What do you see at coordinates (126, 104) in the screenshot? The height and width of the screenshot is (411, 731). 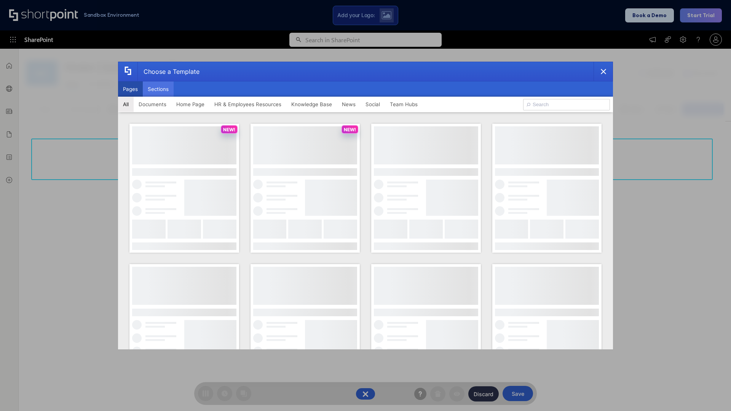 I see `button: All` at bounding box center [126, 104].